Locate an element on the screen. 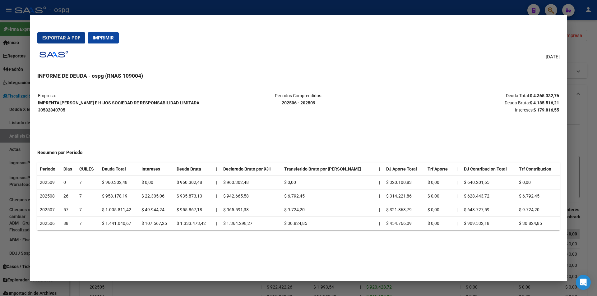  td: $ 935.873,13 is located at coordinates (194, 196).